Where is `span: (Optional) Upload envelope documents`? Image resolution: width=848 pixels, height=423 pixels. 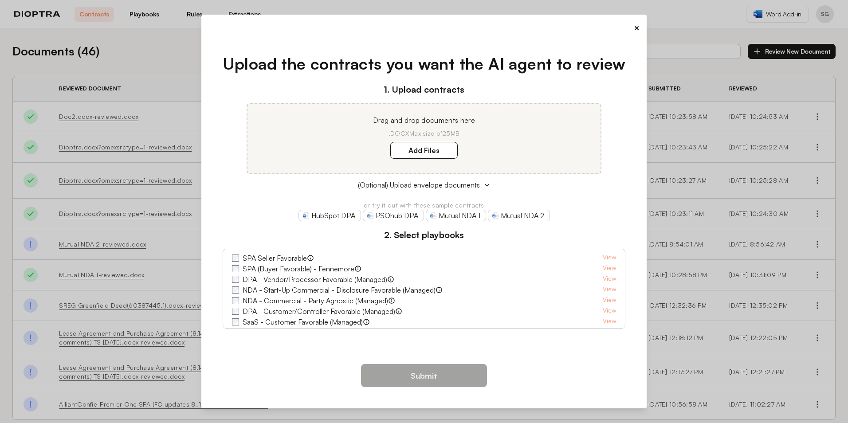
span: (Optional) Upload envelope documents is located at coordinates (419, 185).